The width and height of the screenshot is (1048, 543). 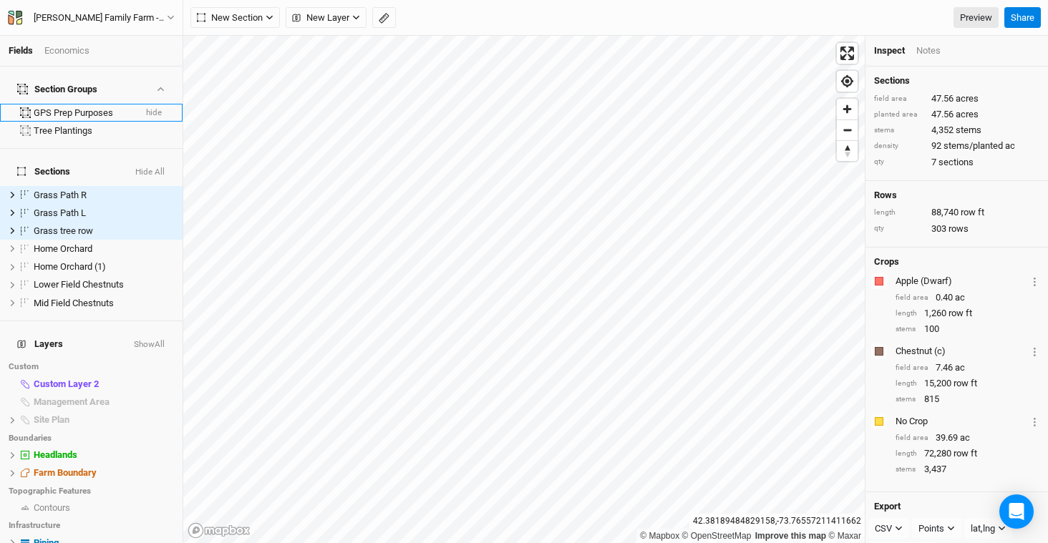 I want to click on div: Farm Boundary, so click(x=104, y=473).